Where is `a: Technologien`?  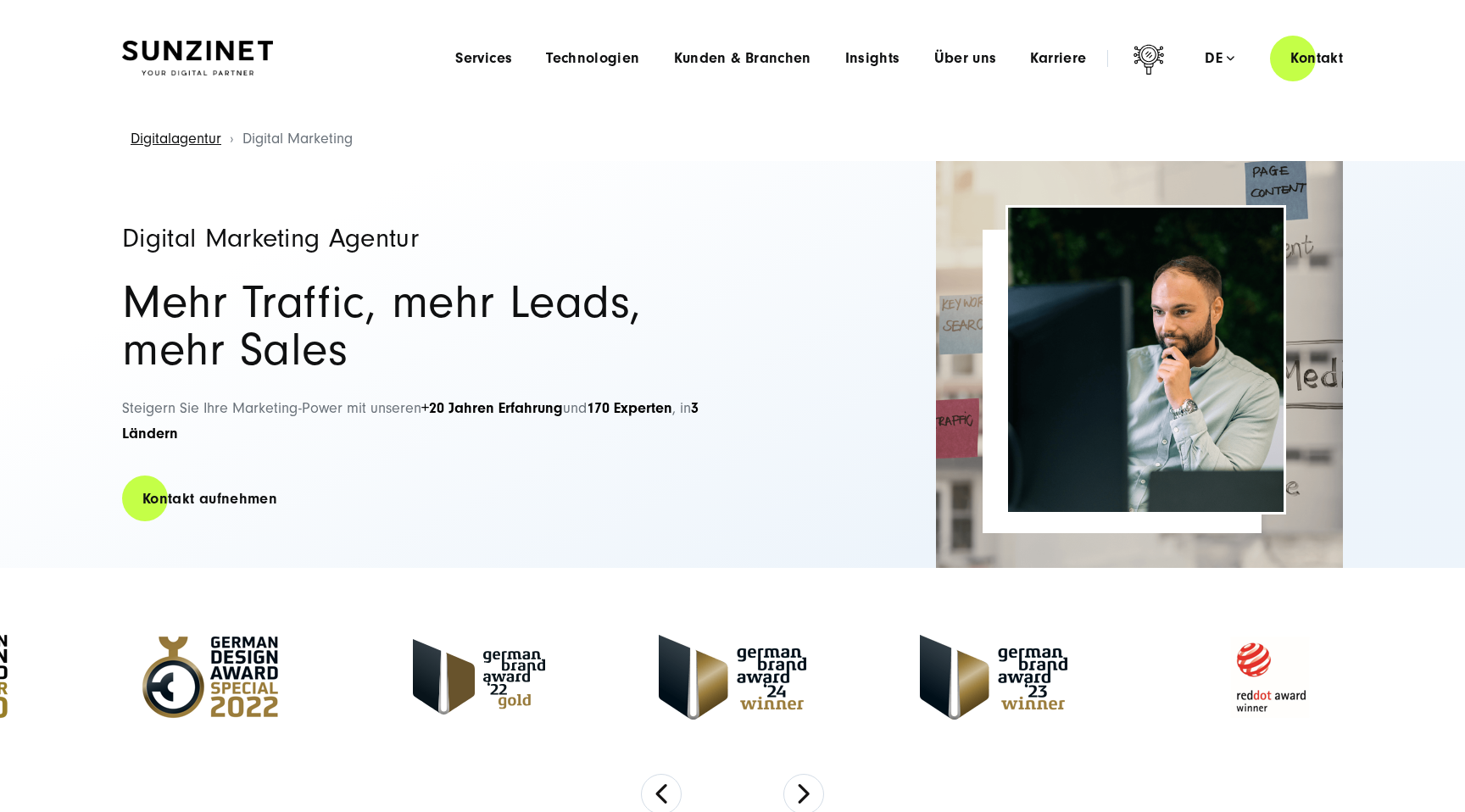 a: Technologien is located at coordinates (593, 58).